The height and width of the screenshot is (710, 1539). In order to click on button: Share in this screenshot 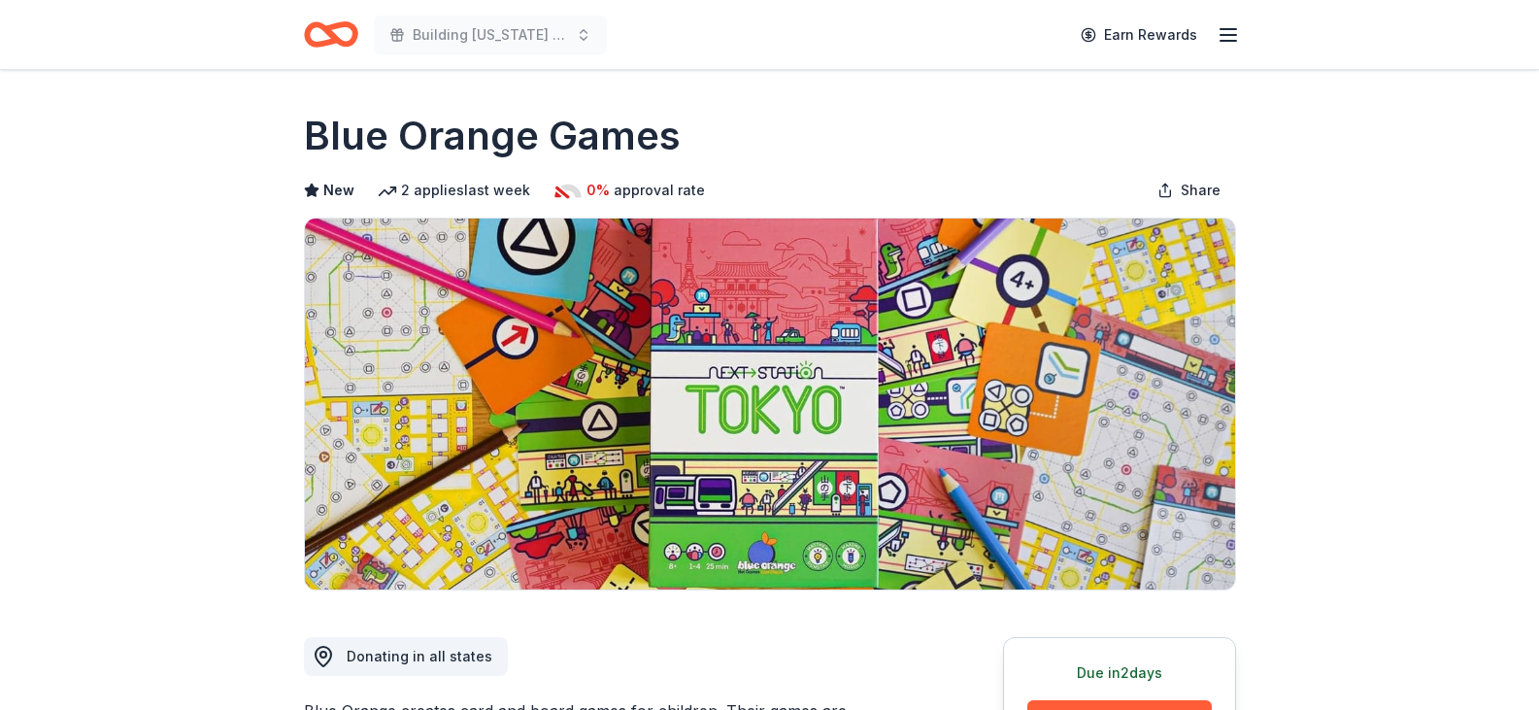, I will do `click(1188, 190)`.